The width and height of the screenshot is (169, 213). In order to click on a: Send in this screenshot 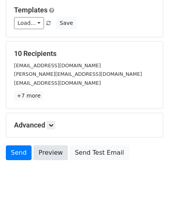, I will do `click(19, 153)`.